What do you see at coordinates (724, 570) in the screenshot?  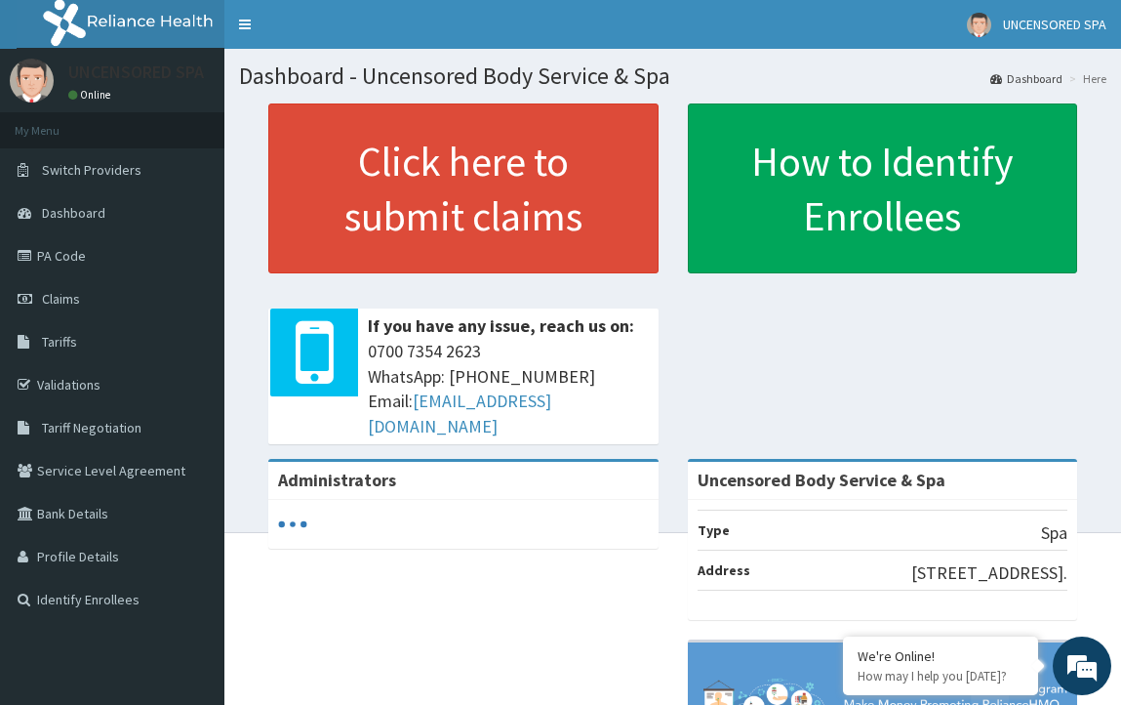 I see `b: Address` at bounding box center [724, 570].